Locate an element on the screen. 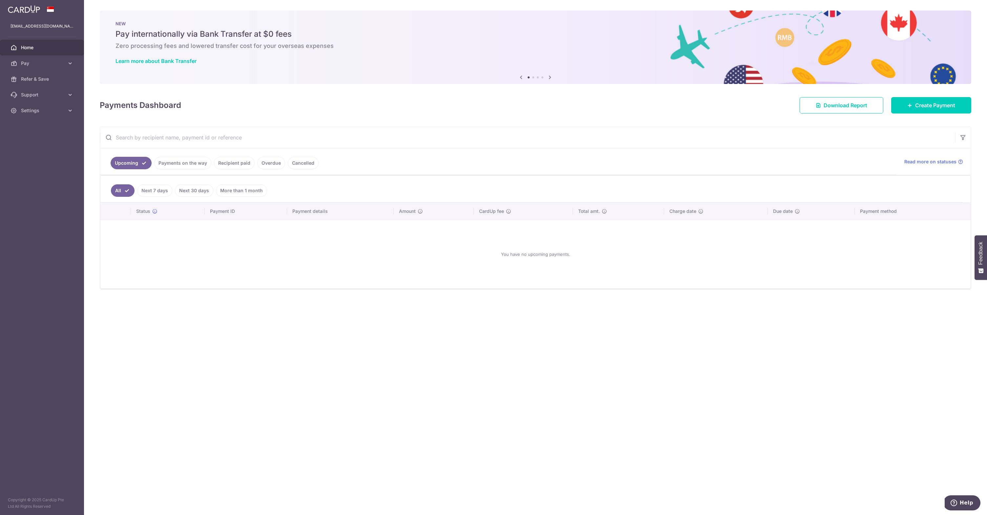  a: Upcoming is located at coordinates (131, 163).